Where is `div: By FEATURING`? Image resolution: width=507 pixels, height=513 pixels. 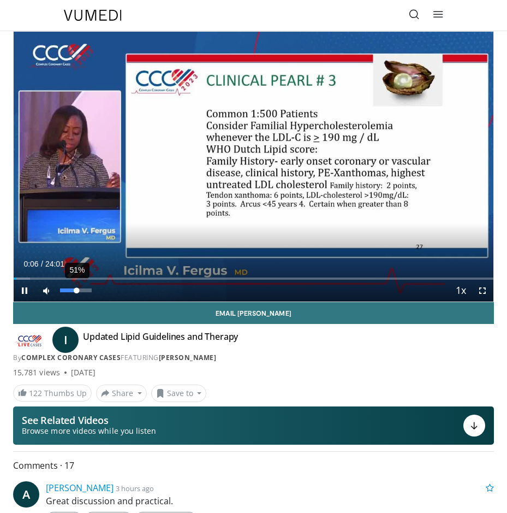 div: By FEATURING is located at coordinates (253, 358).